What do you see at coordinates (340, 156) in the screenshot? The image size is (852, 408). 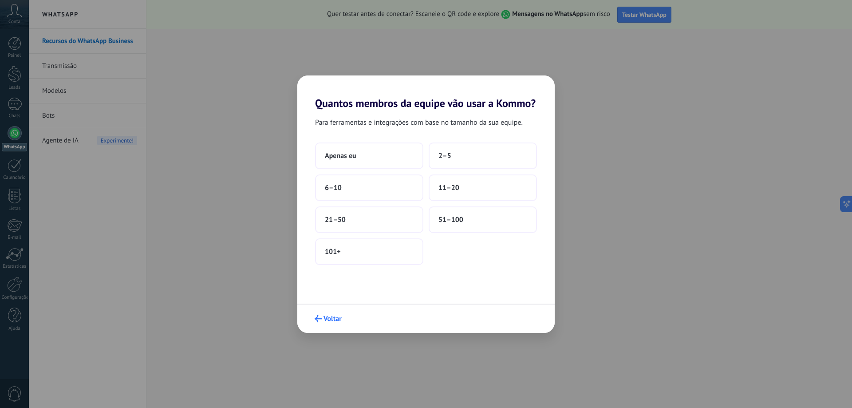 I see `span: Apenas eu` at bounding box center [340, 156].